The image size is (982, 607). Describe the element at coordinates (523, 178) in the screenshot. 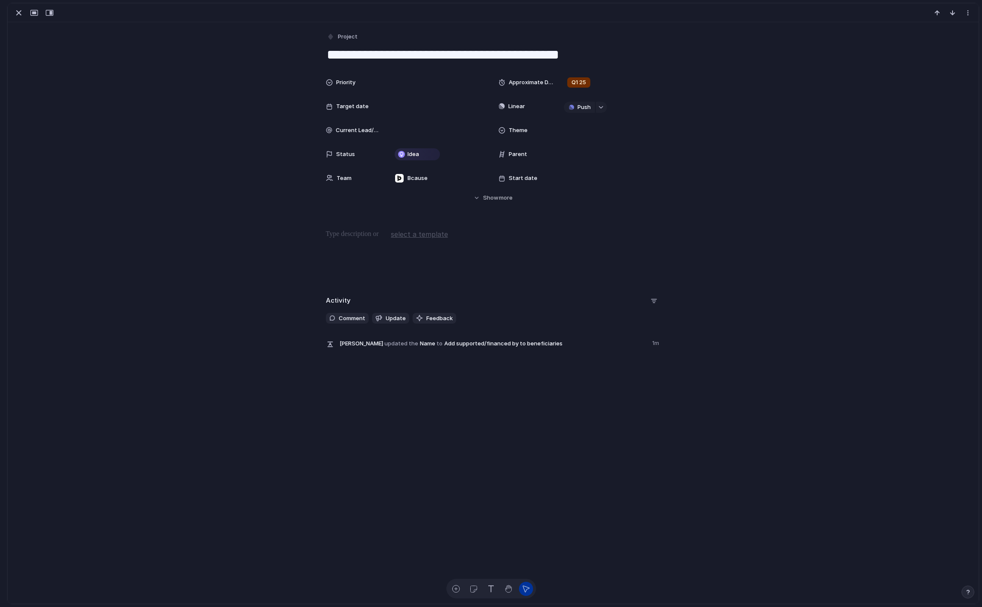

I see `span: Start date` at that location.